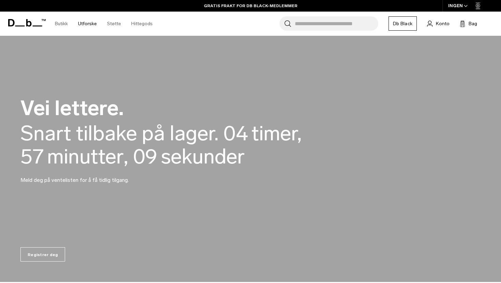  Describe the element at coordinates (85, 157) in the screenshot. I see `font: minutter` at that location.